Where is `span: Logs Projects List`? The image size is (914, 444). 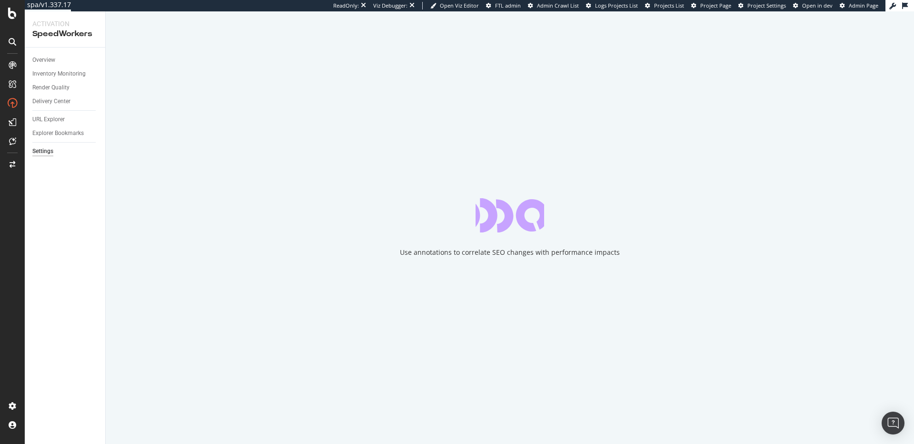 span: Logs Projects List is located at coordinates (616, 5).